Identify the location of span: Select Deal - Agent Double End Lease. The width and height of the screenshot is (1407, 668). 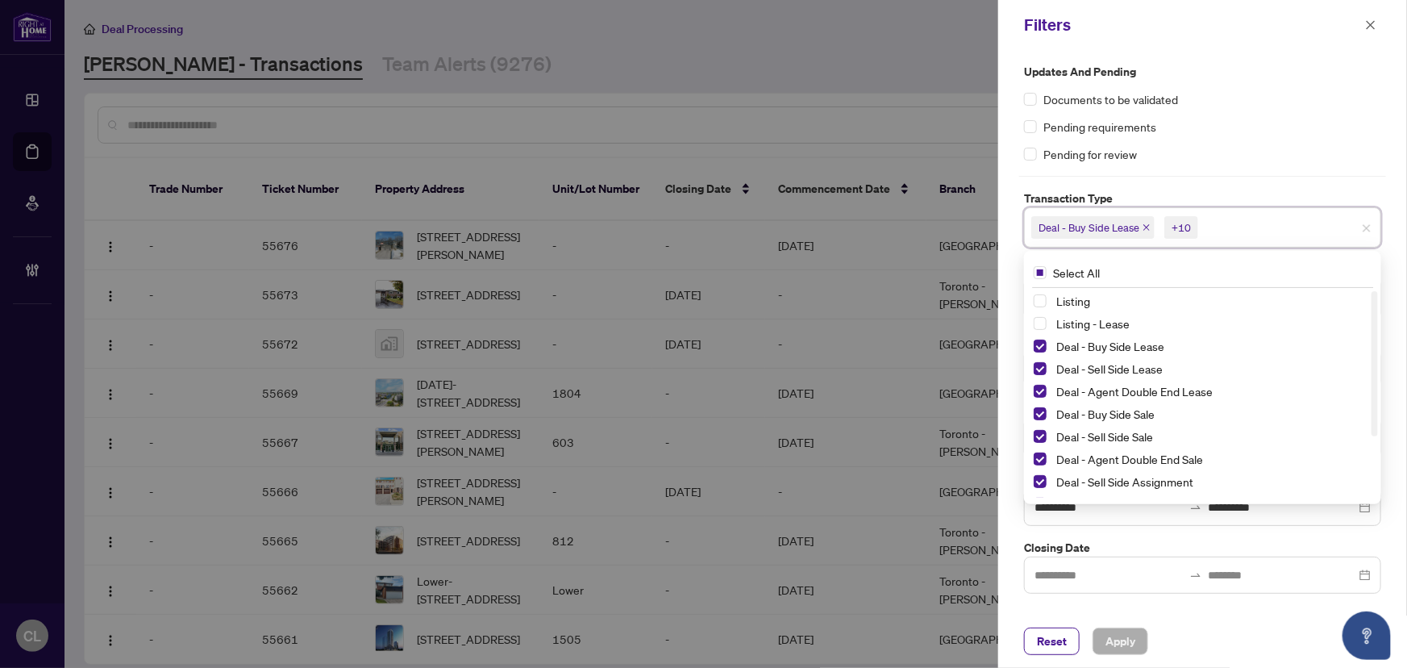
(1040, 391).